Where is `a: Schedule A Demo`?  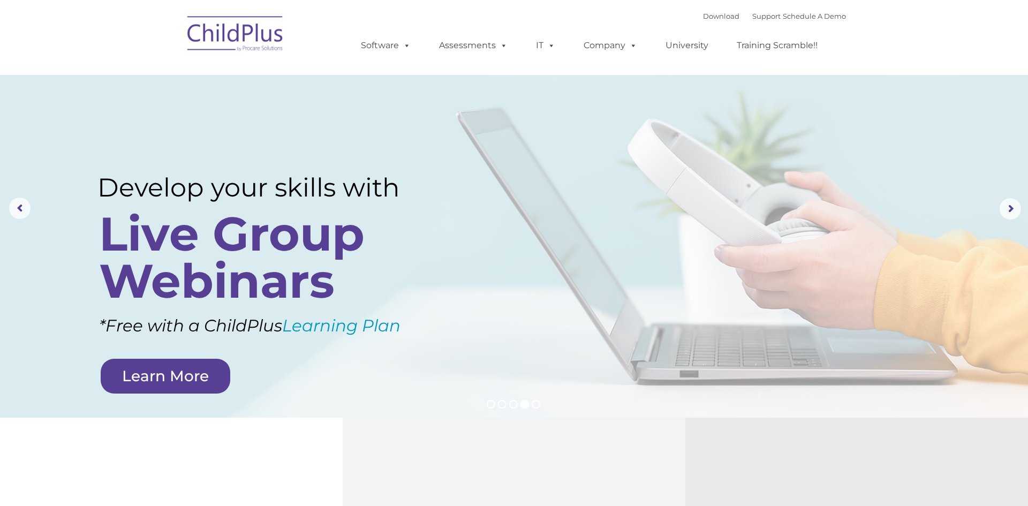
a: Schedule A Demo is located at coordinates (814, 16).